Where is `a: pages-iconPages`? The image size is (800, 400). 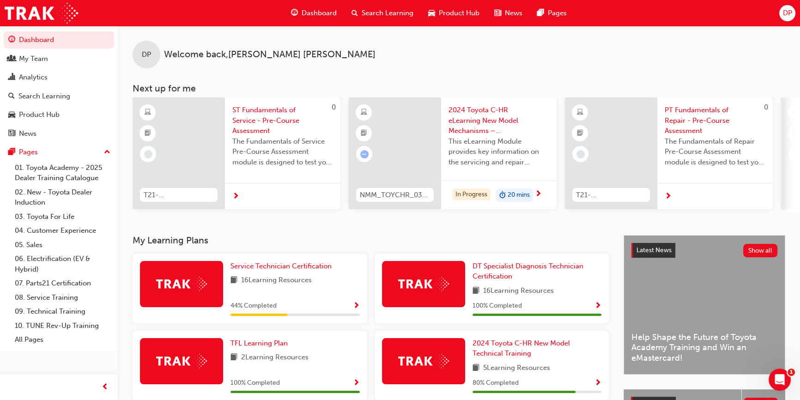 a: pages-iconPages is located at coordinates (552, 13).